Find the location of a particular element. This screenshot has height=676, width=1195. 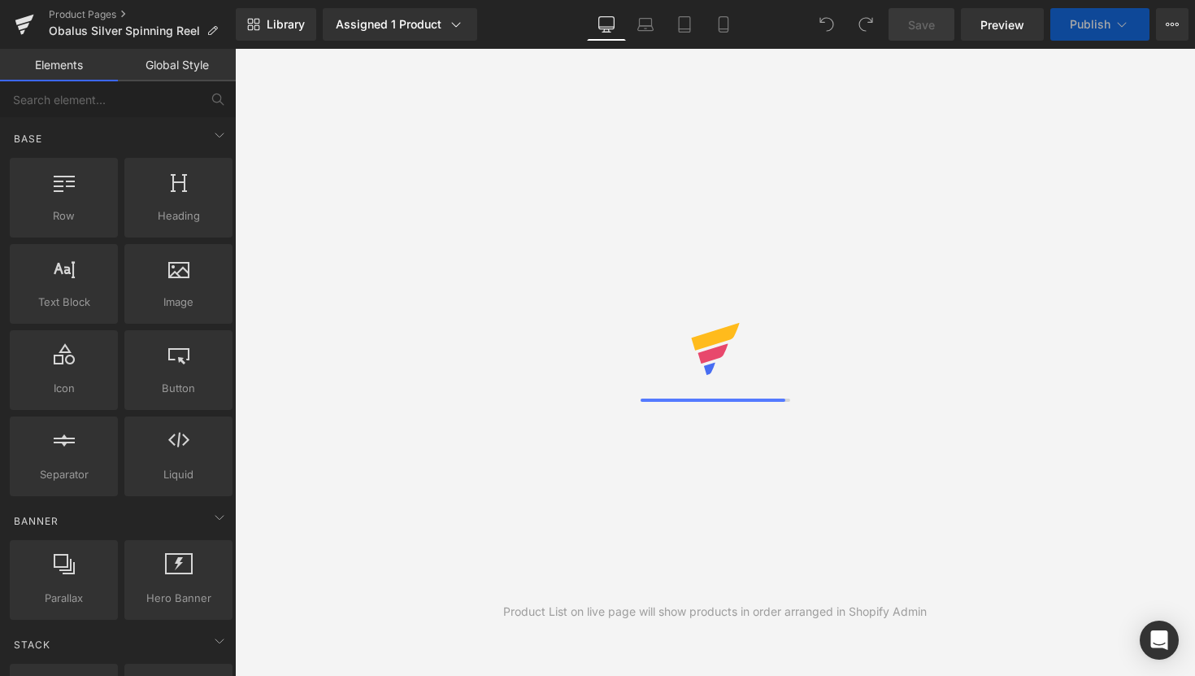

div: Open Intercom Messenger is located at coordinates (1160, 640).